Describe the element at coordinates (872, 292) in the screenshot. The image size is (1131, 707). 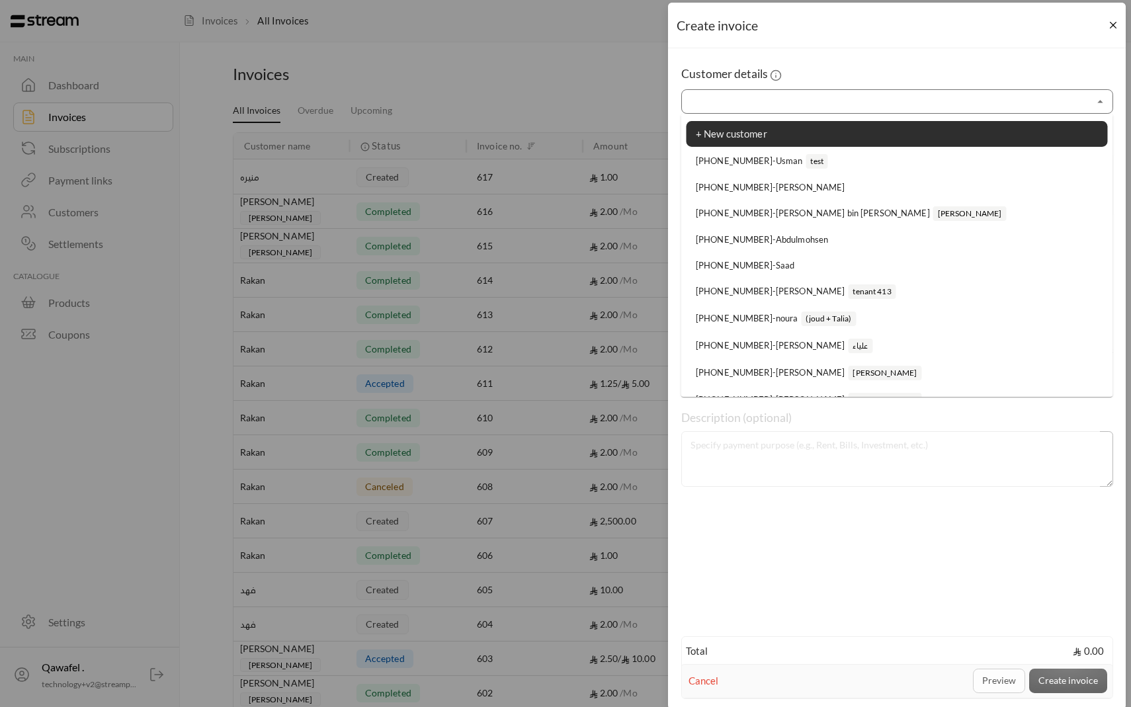
I see `span: tenant 413` at that location.